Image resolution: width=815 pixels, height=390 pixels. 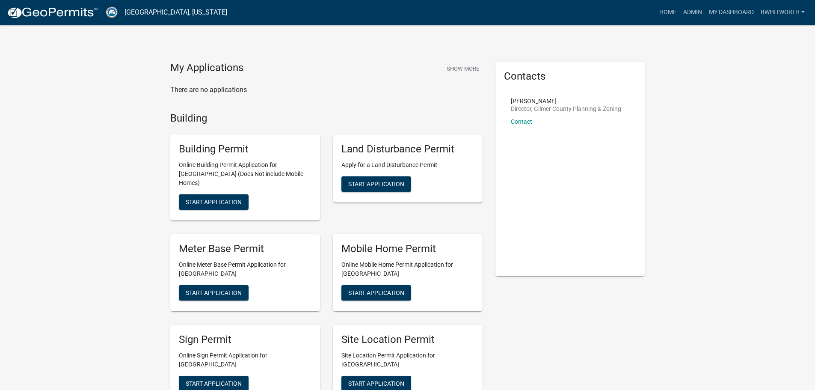 I want to click on a: BWhitworth, so click(x=783, y=12).